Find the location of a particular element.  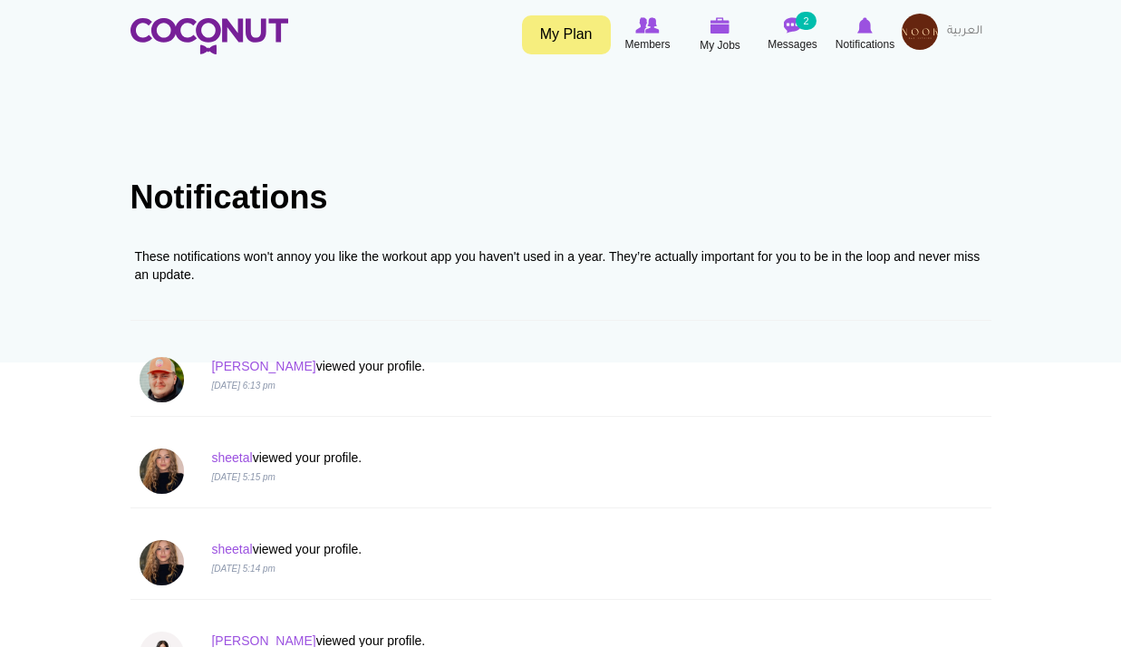

div: These notifications won't annoy you like the workout app you haven't used in a year. They’re actu... is located at coordinates (561, 265).